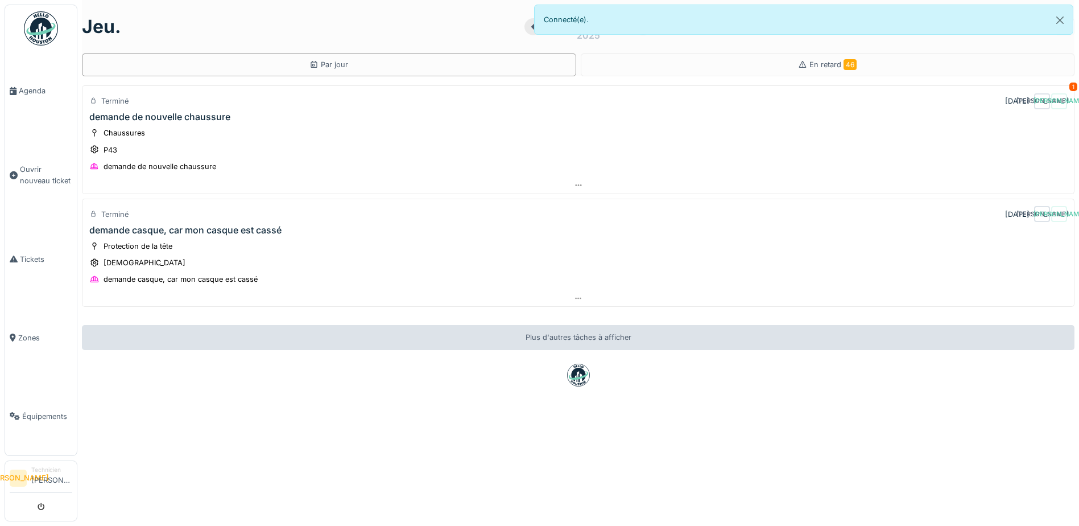 The width and height of the screenshot is (1079, 526). What do you see at coordinates (46, 90) in the screenshot?
I see `span: Agenda` at bounding box center [46, 90].